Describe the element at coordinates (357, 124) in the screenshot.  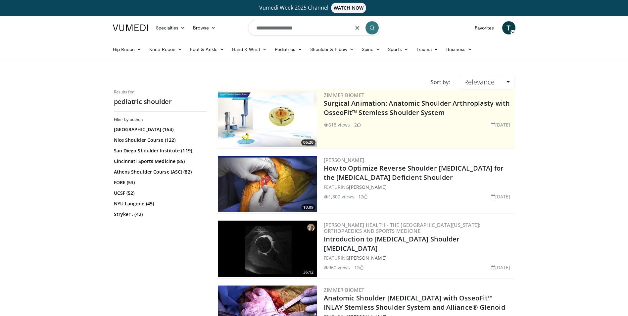
I see `li: 2` at that location.